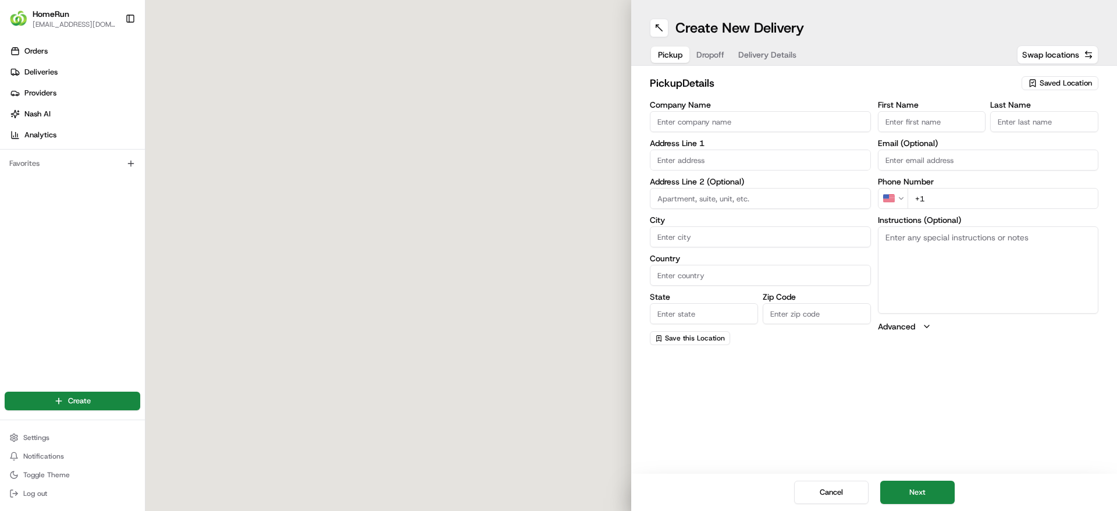 Image resolution: width=1117 pixels, height=511 pixels. Describe the element at coordinates (704, 313) in the screenshot. I see `input: Enter state` at that location.